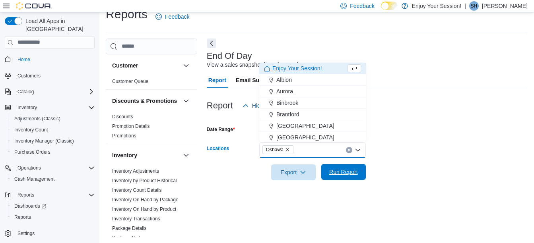 The height and width of the screenshot is (243, 534). I want to click on span: Cash Management, so click(34, 179).